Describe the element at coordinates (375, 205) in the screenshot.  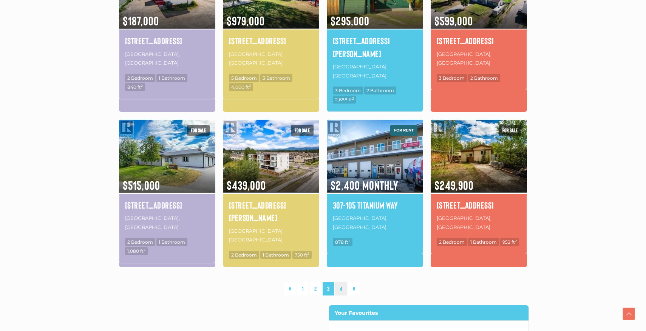
I see `a: 307-105 Titanium Way` at that location.